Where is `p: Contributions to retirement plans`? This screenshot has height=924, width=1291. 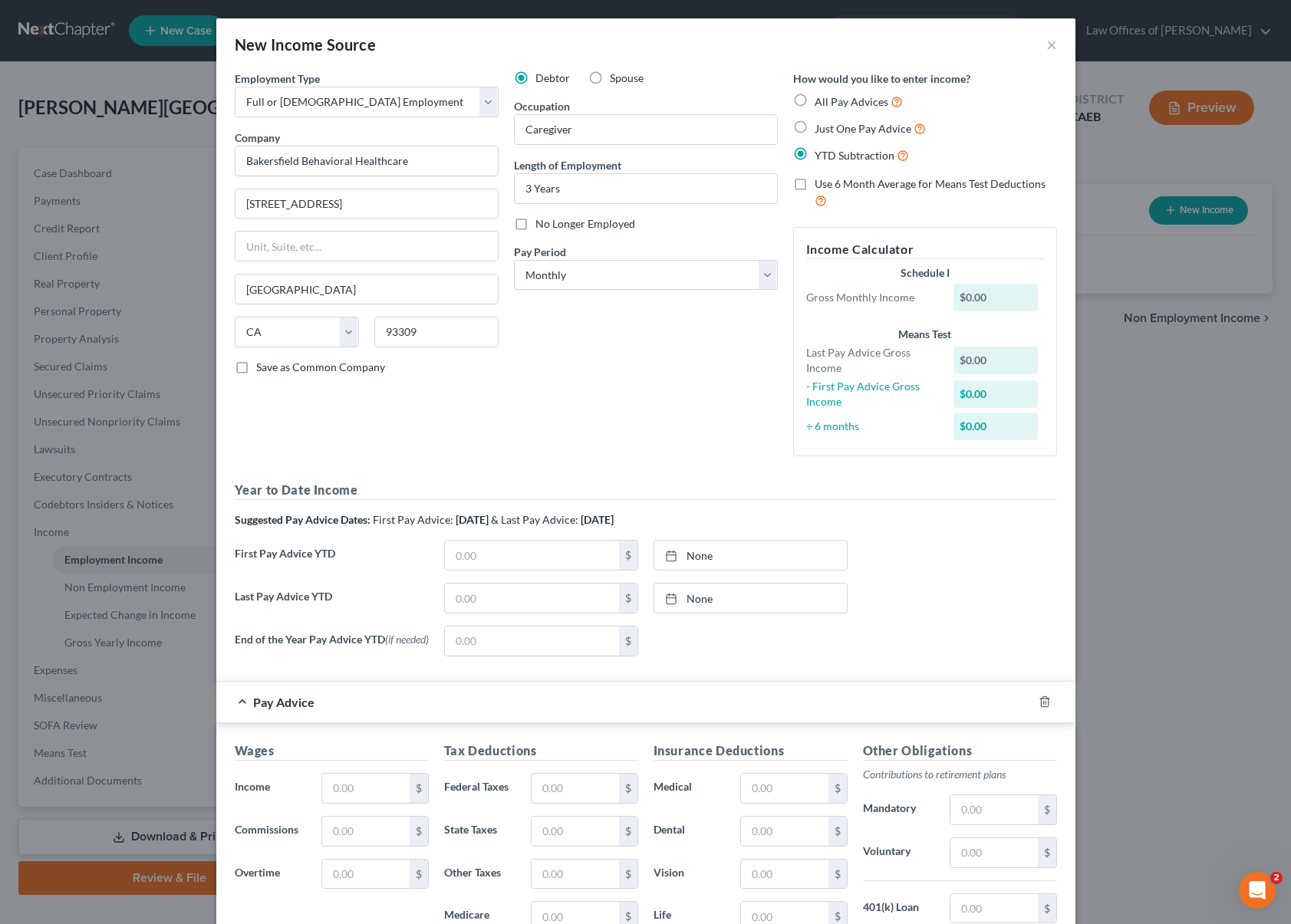
p: Contributions to retirement plans is located at coordinates (959, 774).